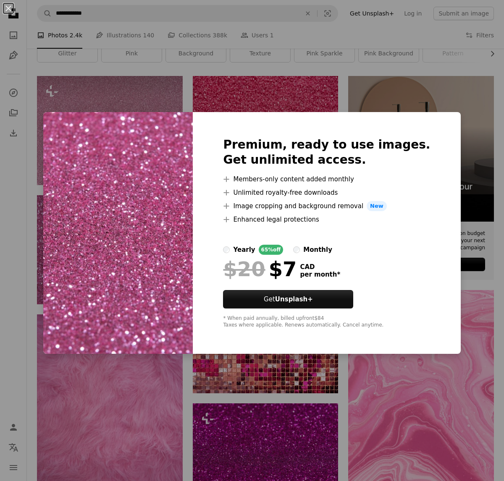 The width and height of the screenshot is (504, 481). Describe the element at coordinates (226, 250) in the screenshot. I see `input: yearly65%off` at that location.